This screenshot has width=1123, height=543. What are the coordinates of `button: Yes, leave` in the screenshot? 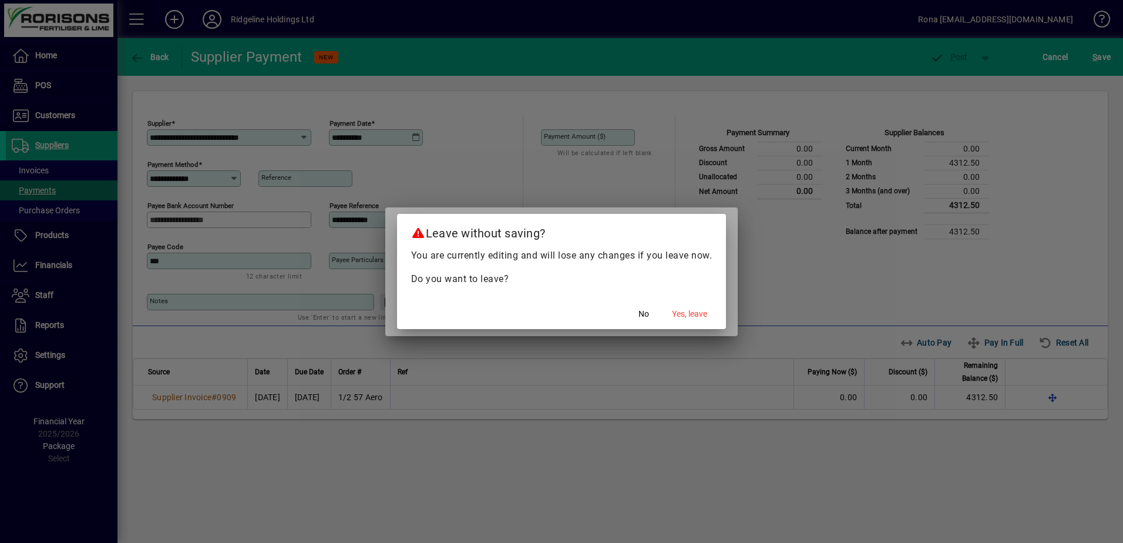 It's located at (689, 314).